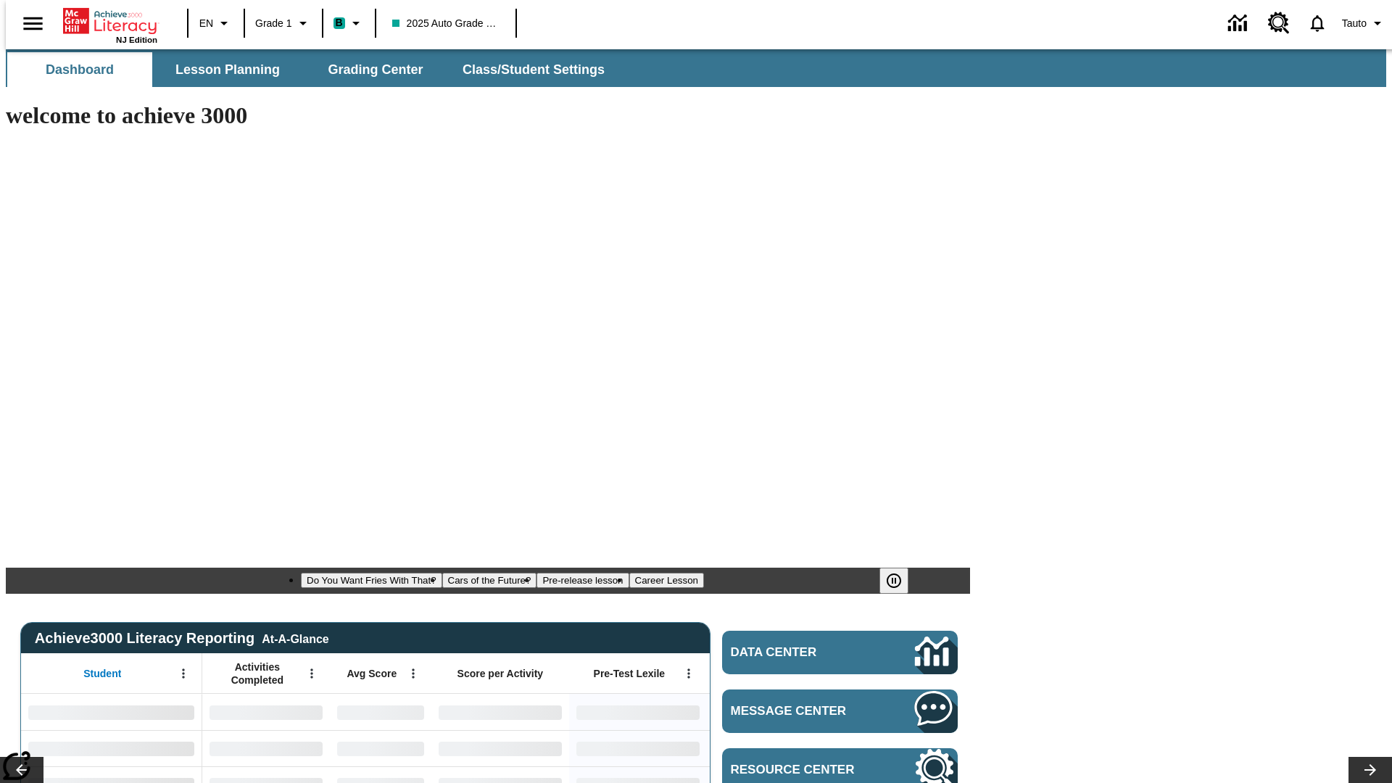  I want to click on h1: welcome to achieve 3000, so click(488, 115).